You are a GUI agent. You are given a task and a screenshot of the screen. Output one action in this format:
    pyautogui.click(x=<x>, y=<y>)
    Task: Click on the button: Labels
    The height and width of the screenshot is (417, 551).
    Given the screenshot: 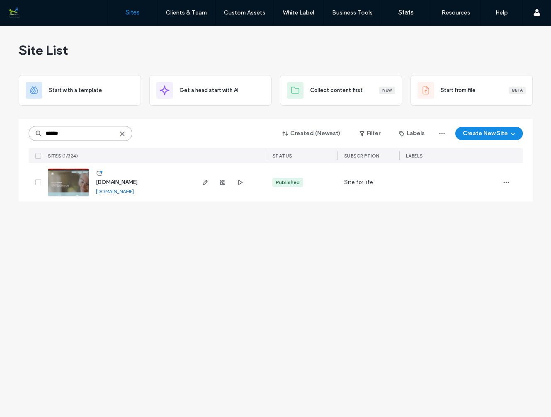 What is the action you would take?
    pyautogui.click(x=411, y=133)
    